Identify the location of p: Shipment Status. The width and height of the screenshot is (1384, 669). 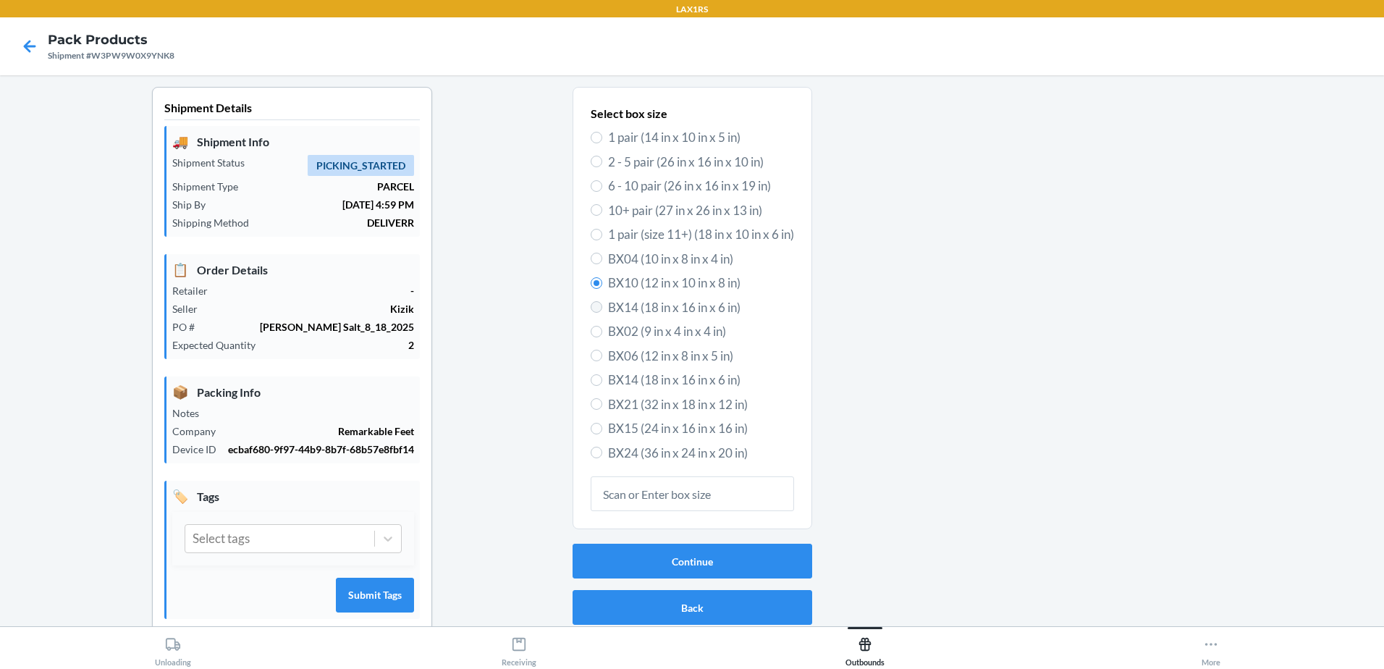
(214, 162).